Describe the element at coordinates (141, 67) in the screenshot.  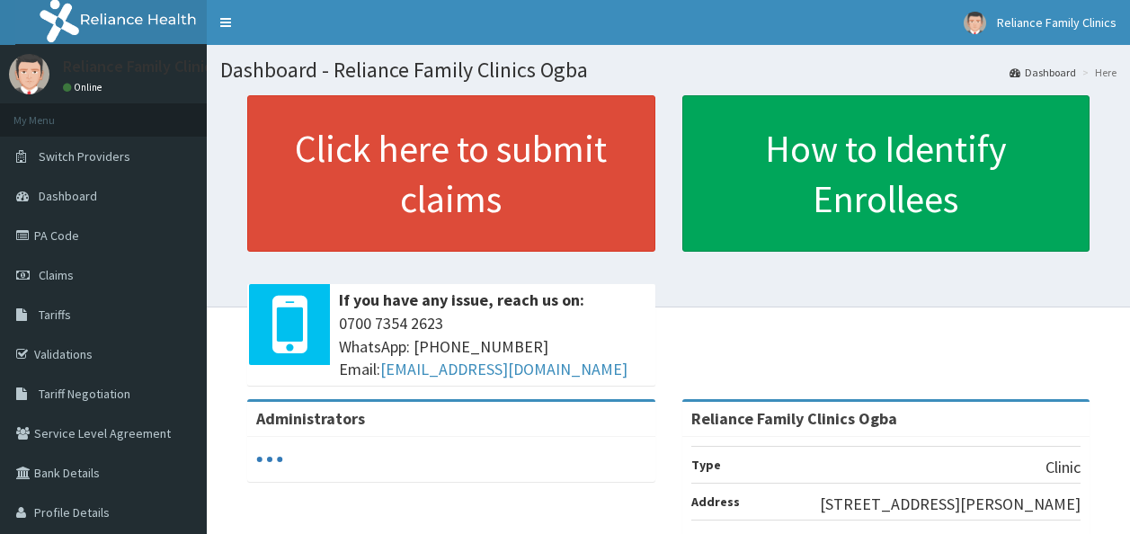
I see `p: Reliance Family Clinics` at that location.